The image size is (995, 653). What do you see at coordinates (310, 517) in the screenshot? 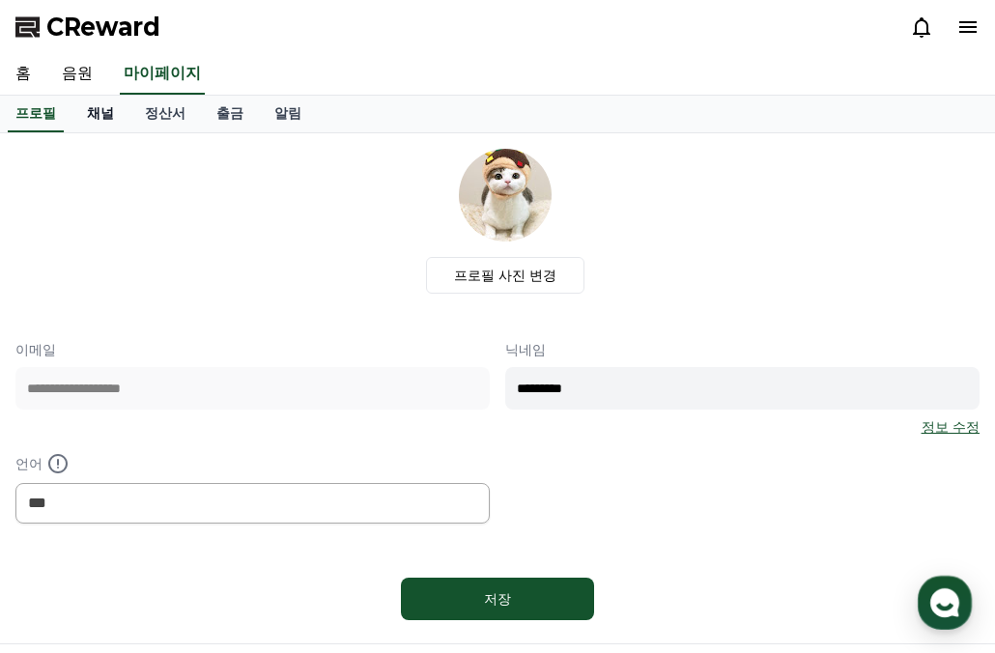
I see `a: 설정` at bounding box center [310, 517].